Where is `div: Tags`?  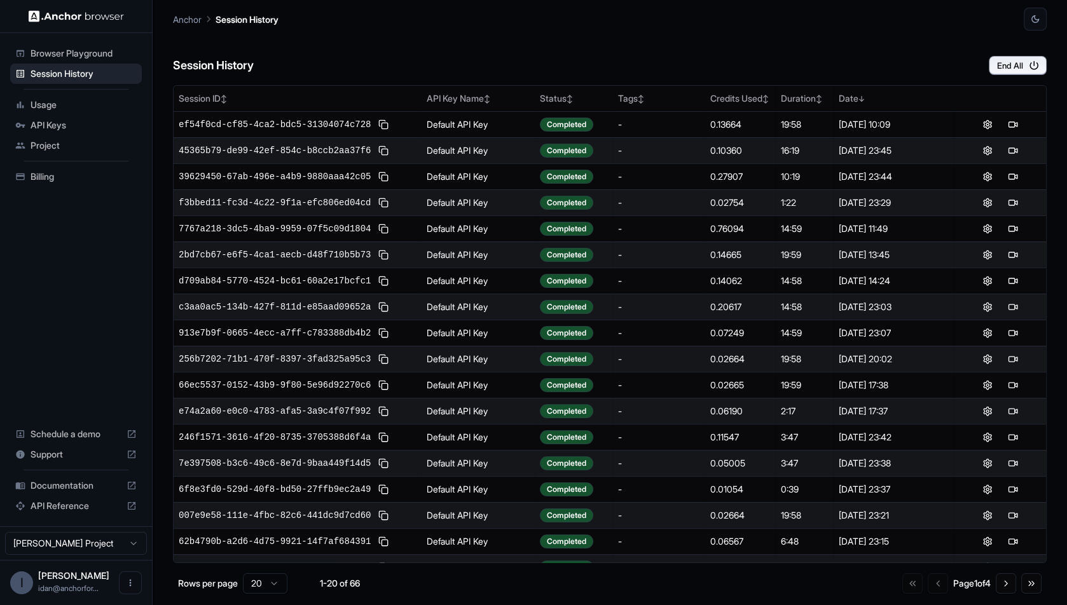
div: Tags is located at coordinates (659, 99).